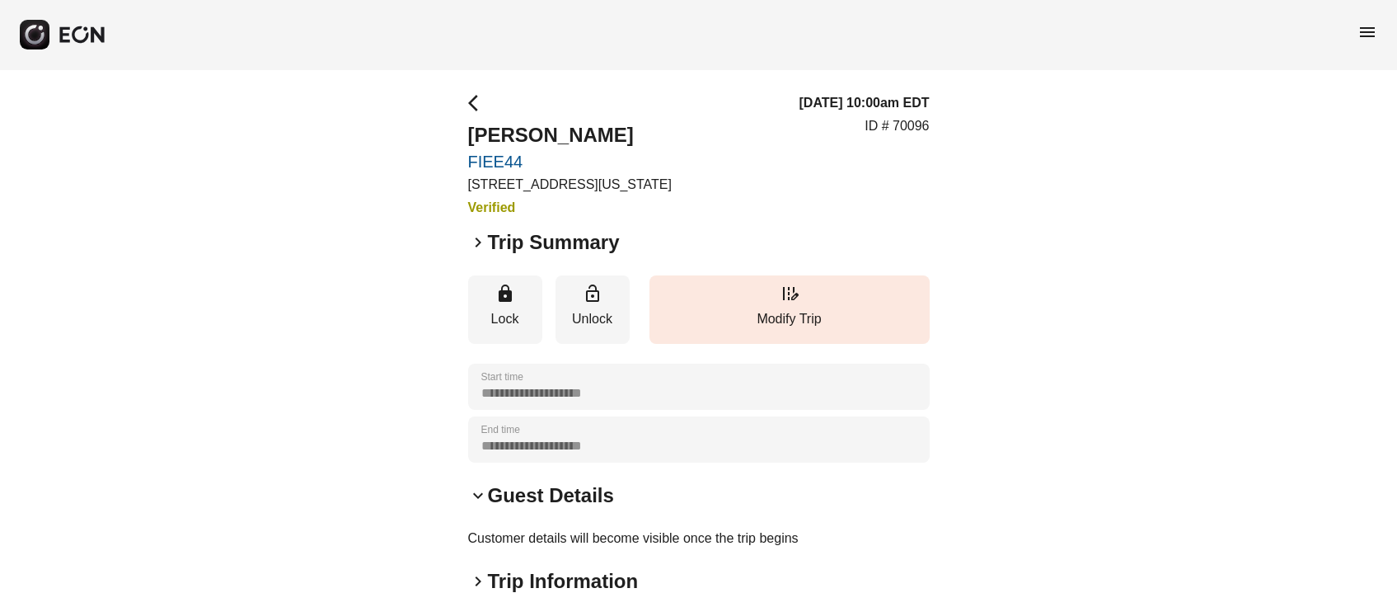 This screenshot has height=593, width=1397. What do you see at coordinates (593, 293) in the screenshot?
I see `span: lock_open` at bounding box center [593, 293].